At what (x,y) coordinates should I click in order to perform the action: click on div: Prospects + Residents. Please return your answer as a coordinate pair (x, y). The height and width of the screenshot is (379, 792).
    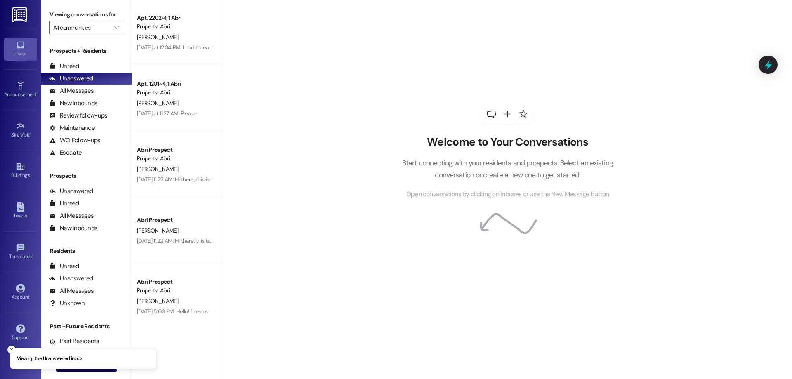
    Looking at the image, I should click on (86, 51).